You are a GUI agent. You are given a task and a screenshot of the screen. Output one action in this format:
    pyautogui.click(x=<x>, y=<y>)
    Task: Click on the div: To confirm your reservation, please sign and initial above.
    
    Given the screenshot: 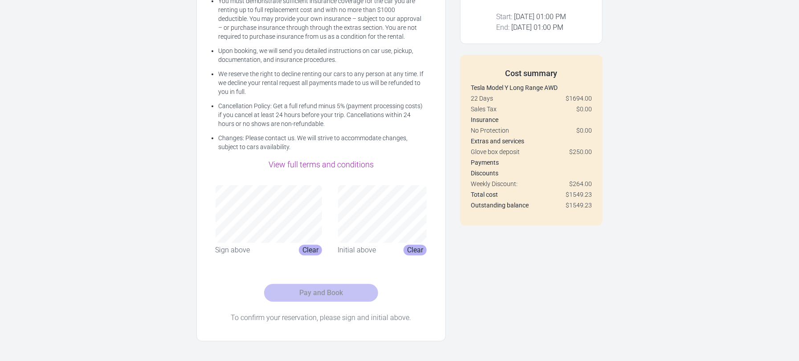 What is the action you would take?
    pyautogui.click(x=321, y=318)
    